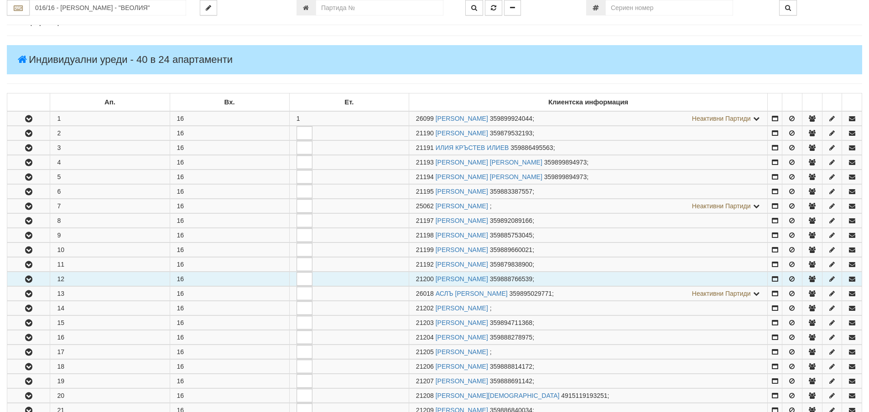 This screenshot has width=869, height=412. I want to click on td: Вх.: No sort applied, sorting is disabled, so click(229, 103).